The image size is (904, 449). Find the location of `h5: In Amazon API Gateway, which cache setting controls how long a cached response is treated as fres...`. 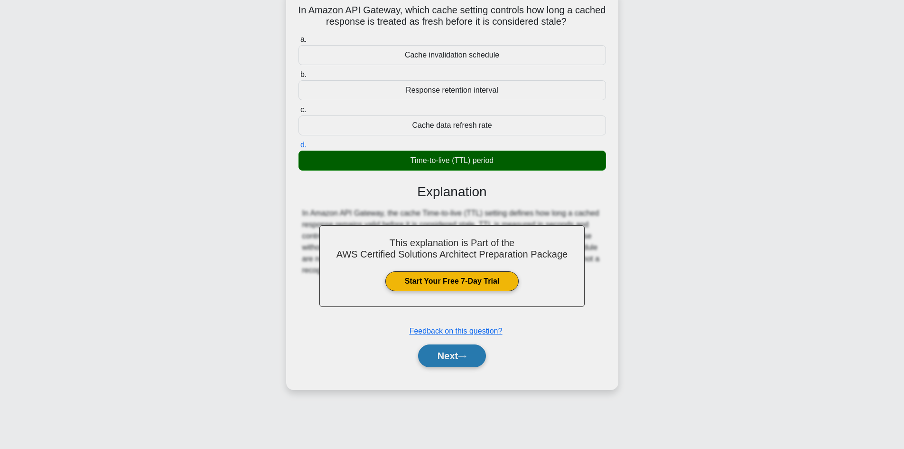

h5: In Amazon API Gateway, which cache setting controls how long a cached response is treated as fres... is located at coordinates (452, 16).